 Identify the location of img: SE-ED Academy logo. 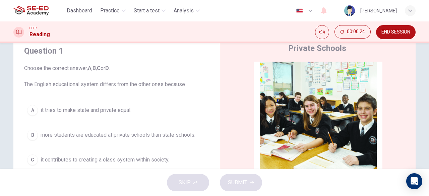
(31, 11).